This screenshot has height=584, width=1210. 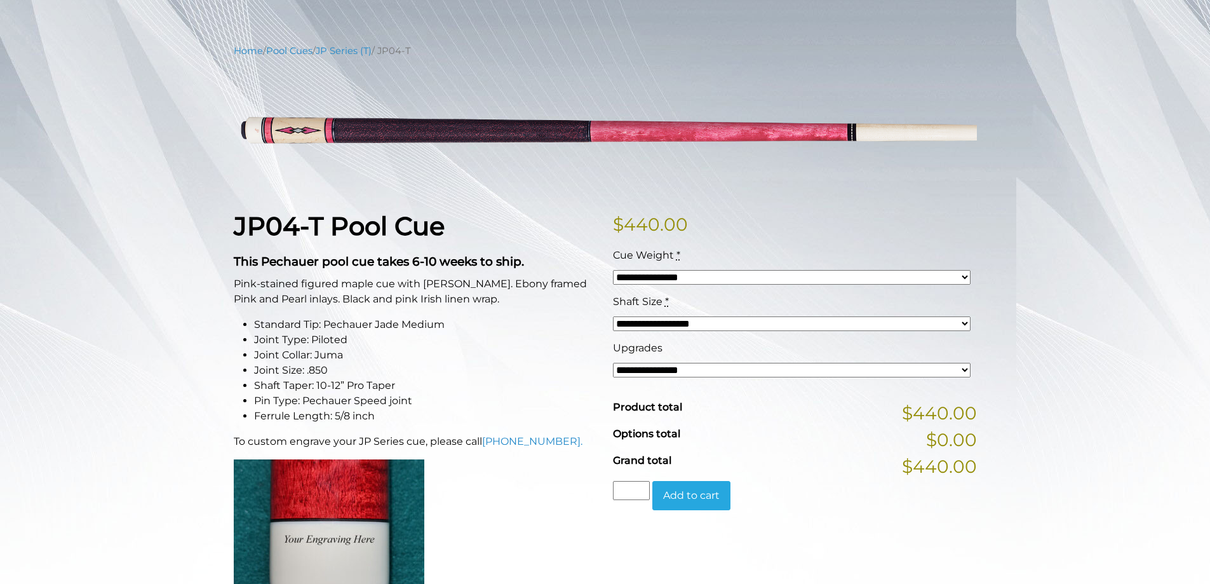 I want to click on span: Upgrades, so click(x=638, y=347).